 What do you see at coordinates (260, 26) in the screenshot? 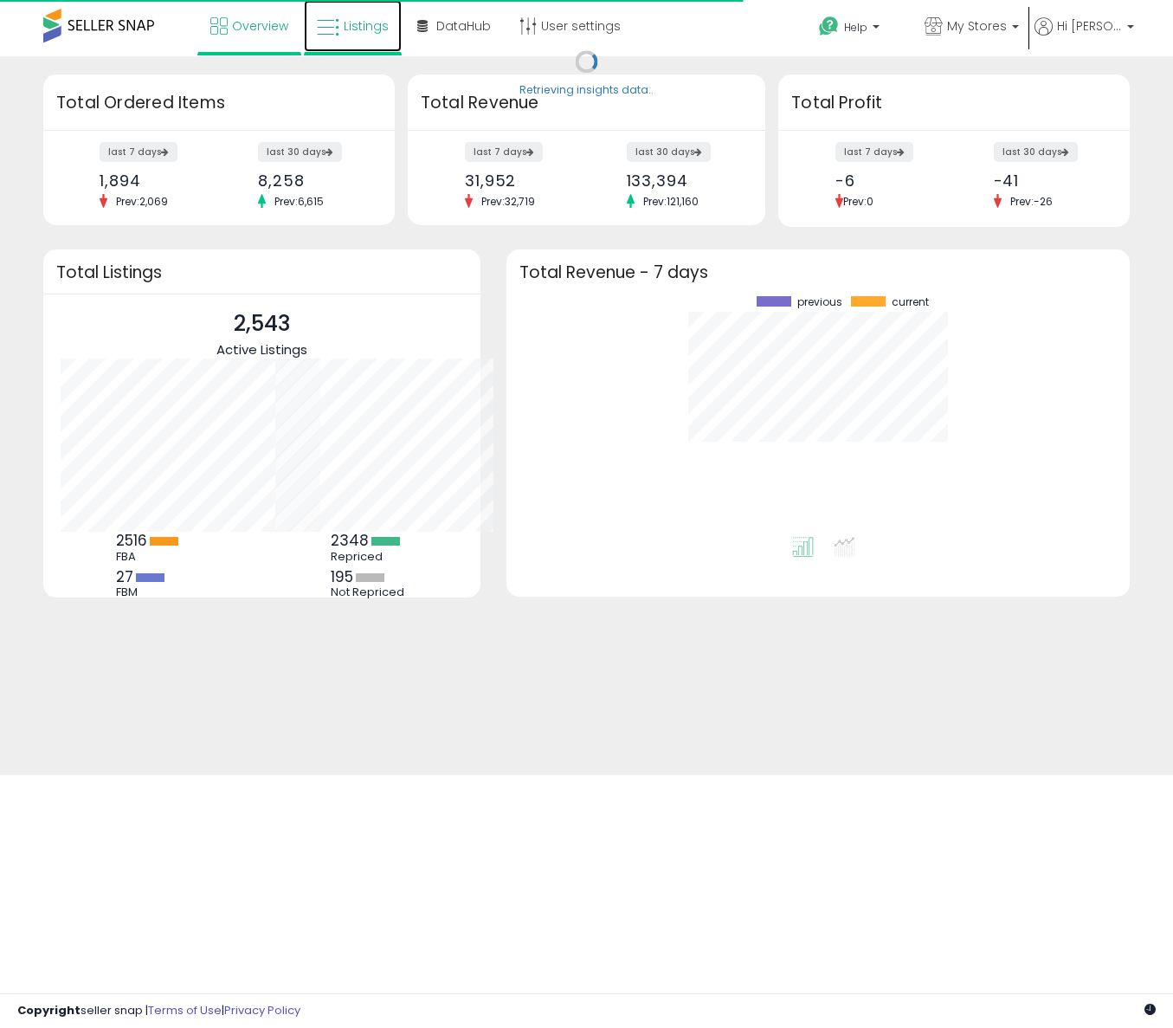
I see `span: Overview` at bounding box center [260, 26].